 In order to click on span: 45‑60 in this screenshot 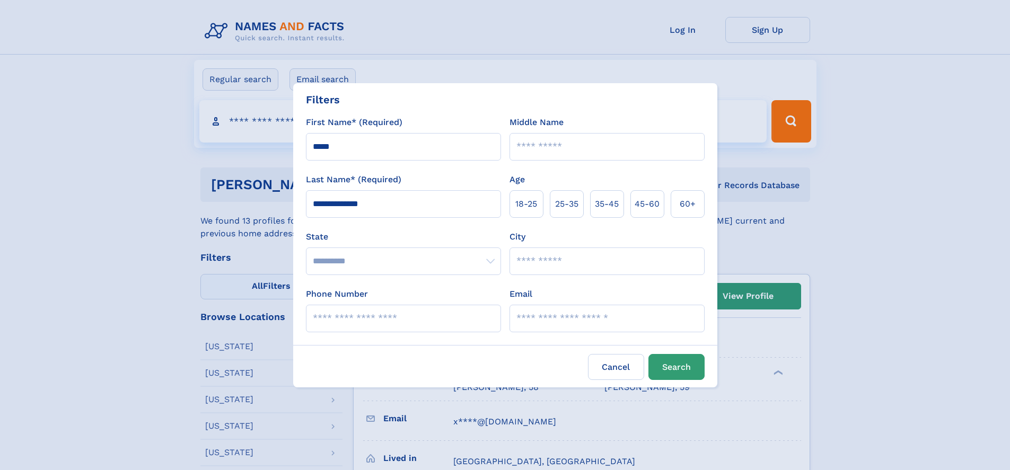, I will do `click(647, 204)`.